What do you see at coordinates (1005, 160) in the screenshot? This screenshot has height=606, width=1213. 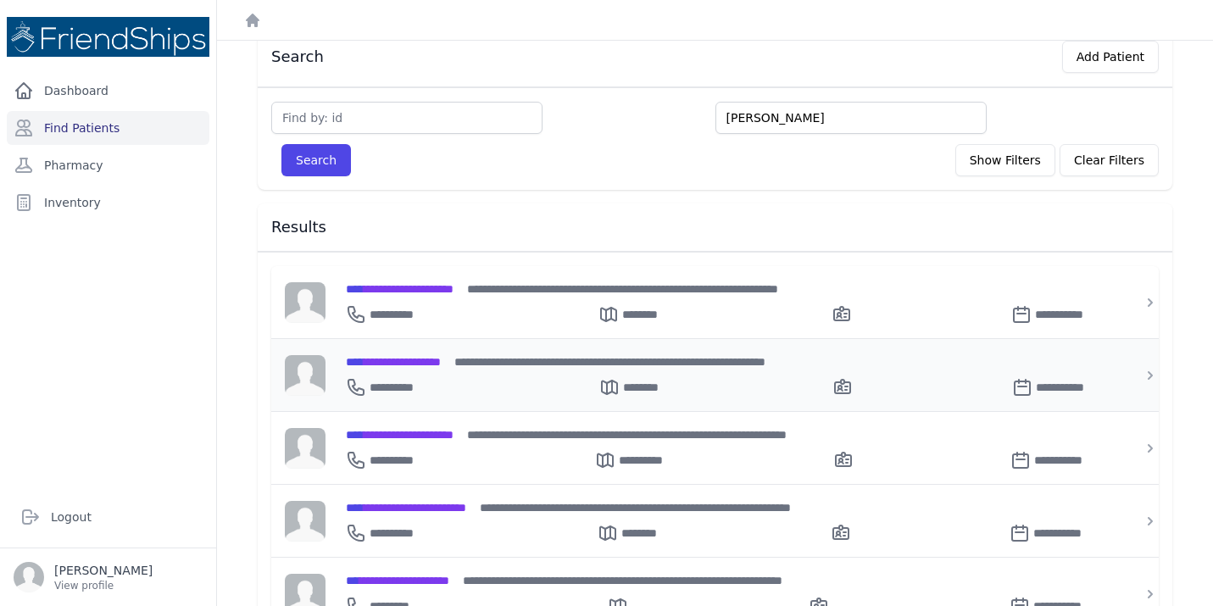 I see `button: Show Filters` at bounding box center [1005, 160].